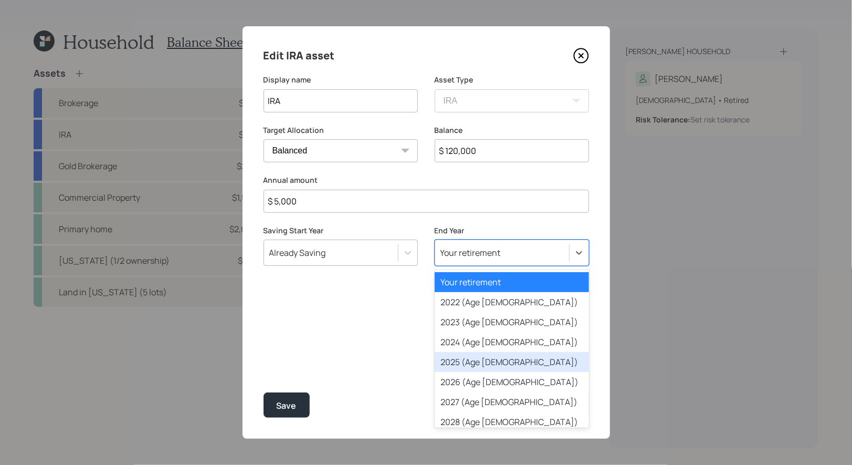  I want to click on label: Display name, so click(341, 80).